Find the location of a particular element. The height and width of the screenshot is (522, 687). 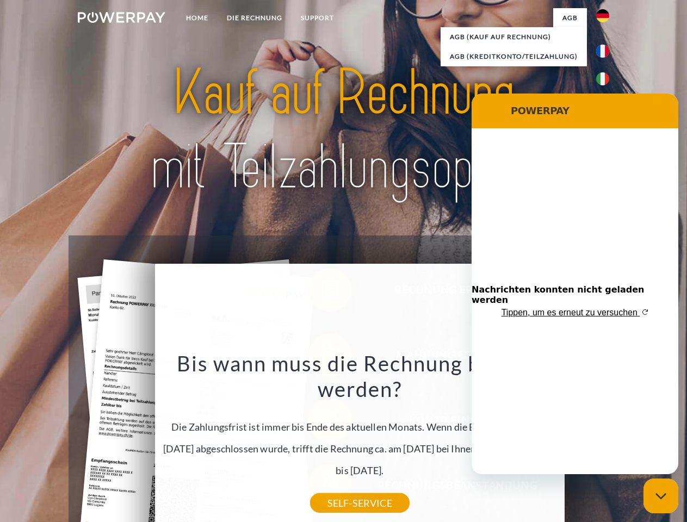

a: SUPPORT is located at coordinates (317, 18).